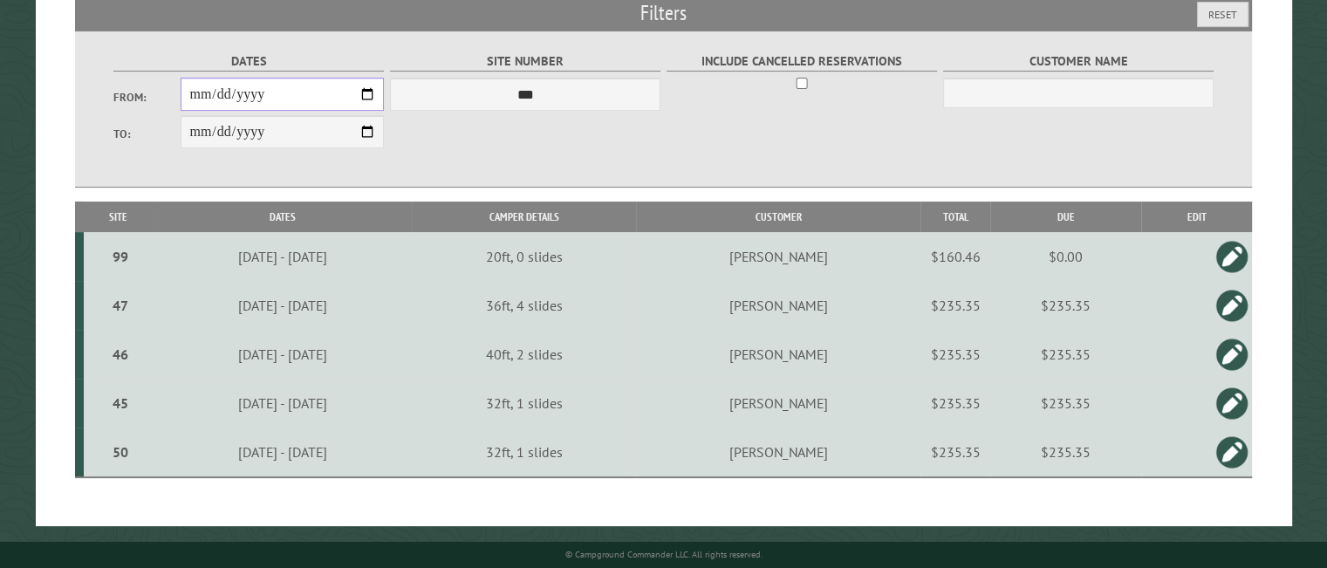 This screenshot has width=1327, height=568. I want to click on label: From:, so click(147, 97).